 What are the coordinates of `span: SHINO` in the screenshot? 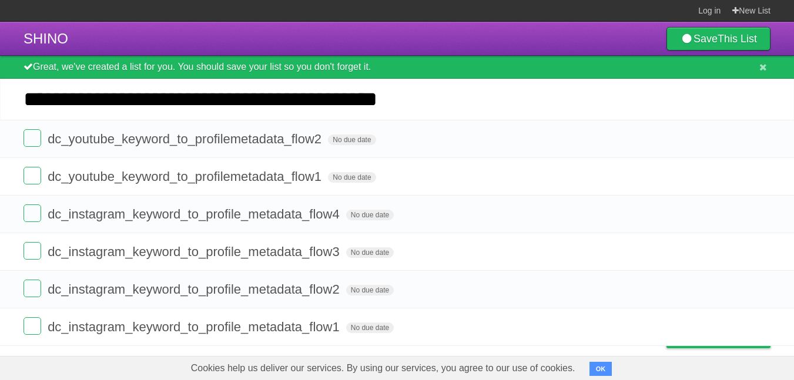 It's located at (46, 38).